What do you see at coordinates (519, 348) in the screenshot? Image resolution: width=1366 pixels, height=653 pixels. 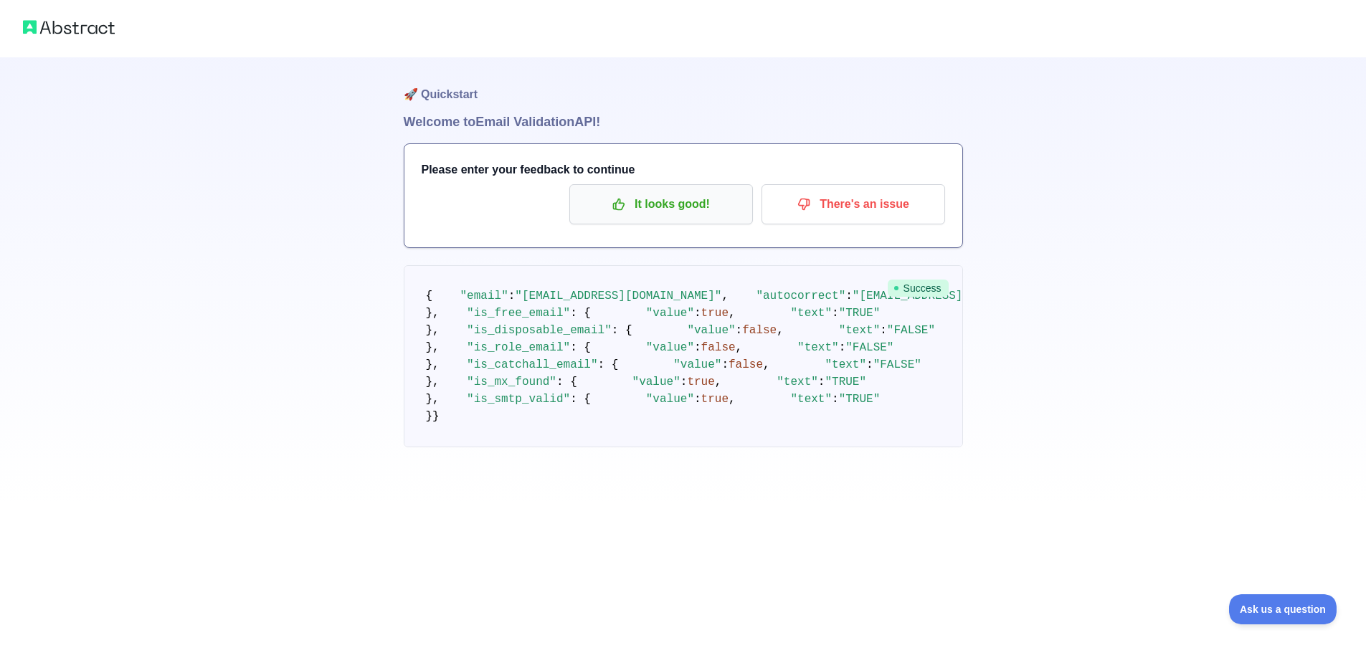 I see `span: "is_role_email"` at bounding box center [519, 348].